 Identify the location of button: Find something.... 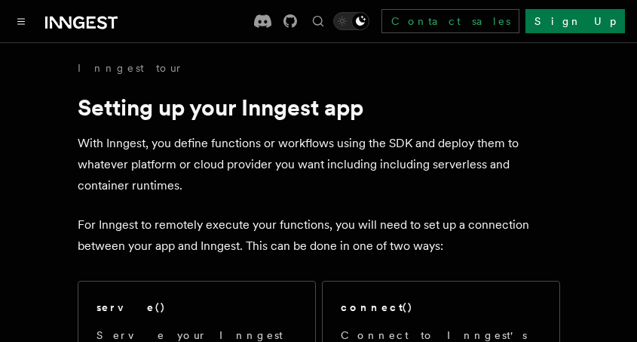
(318, 21).